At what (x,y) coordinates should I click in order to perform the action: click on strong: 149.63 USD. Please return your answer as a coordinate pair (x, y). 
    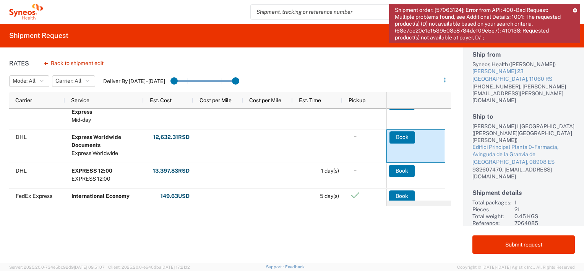
    Looking at the image, I should click on (175, 196).